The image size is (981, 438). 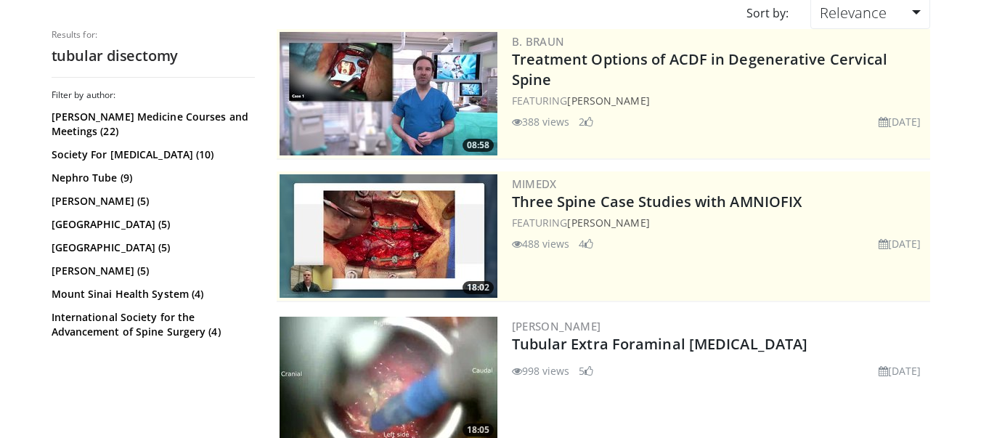 I want to click on a: 08:58, so click(x=389, y=94).